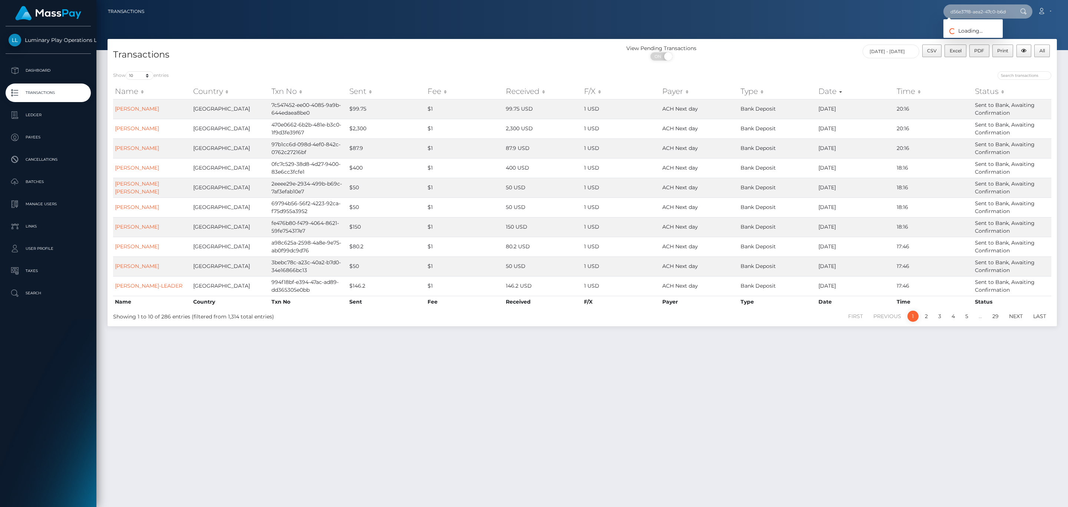 This screenshot has height=507, width=1068. Describe the element at coordinates (48, 70) in the screenshot. I see `a: Dashboard` at that location.